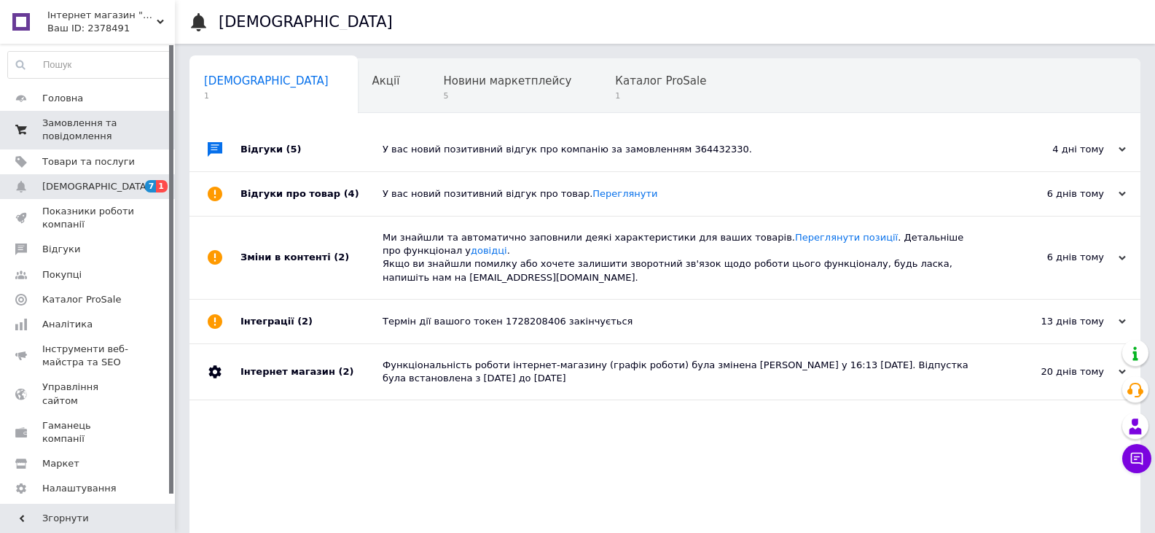 Image resolution: width=1155 pixels, height=533 pixels. What do you see at coordinates (61, 249) in the screenshot?
I see `span: Відгуки` at bounding box center [61, 249].